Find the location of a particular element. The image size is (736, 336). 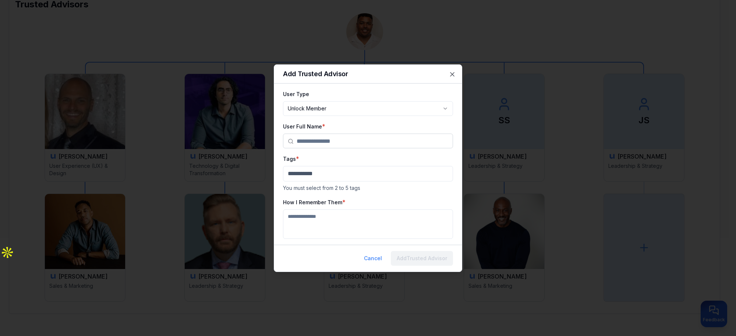

button: Cancel is located at coordinates (373, 258).